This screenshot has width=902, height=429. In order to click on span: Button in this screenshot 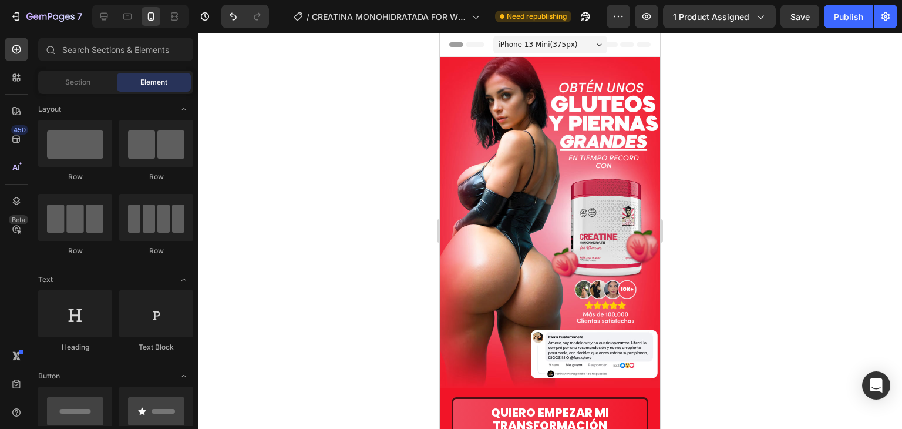, I will do `click(49, 376)`.